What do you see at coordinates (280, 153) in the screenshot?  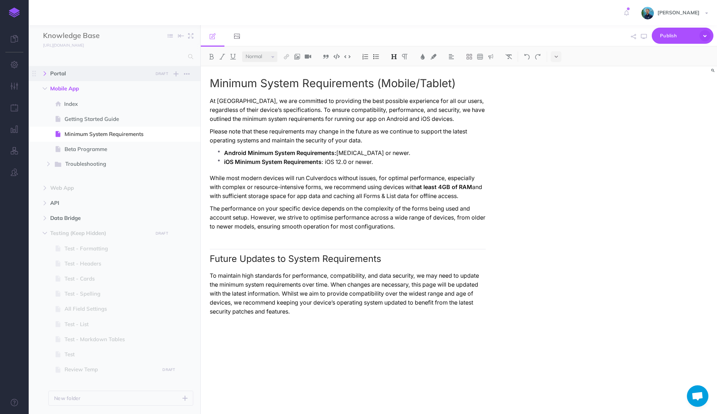 I see `strong: Android Minimum System Requirements:` at bounding box center [280, 153].